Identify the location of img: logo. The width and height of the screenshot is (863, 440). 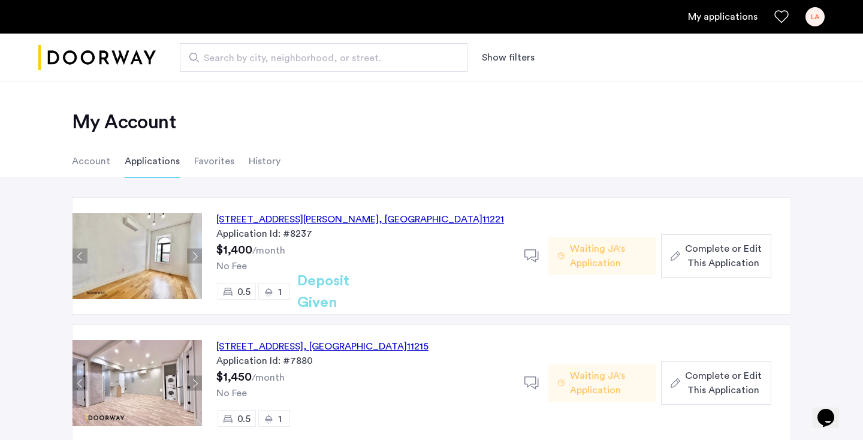
(97, 58).